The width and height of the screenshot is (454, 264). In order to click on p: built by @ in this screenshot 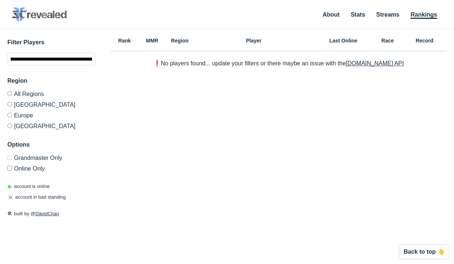, I will do `click(52, 214)`.